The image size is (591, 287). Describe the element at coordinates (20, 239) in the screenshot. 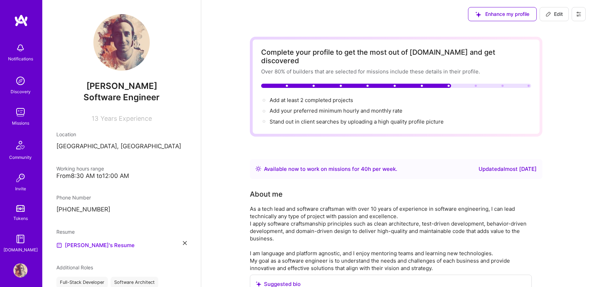

I see `img: guide book` at that location.